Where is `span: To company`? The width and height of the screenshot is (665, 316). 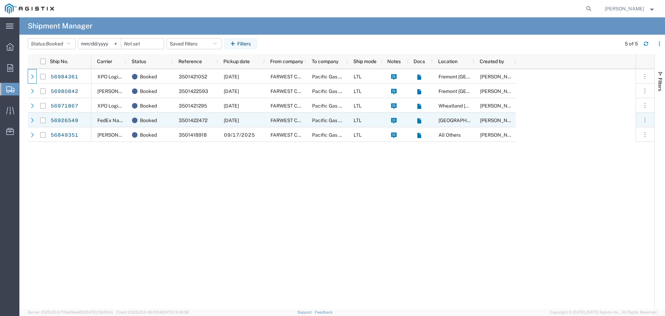
span: To company is located at coordinates (325, 61).